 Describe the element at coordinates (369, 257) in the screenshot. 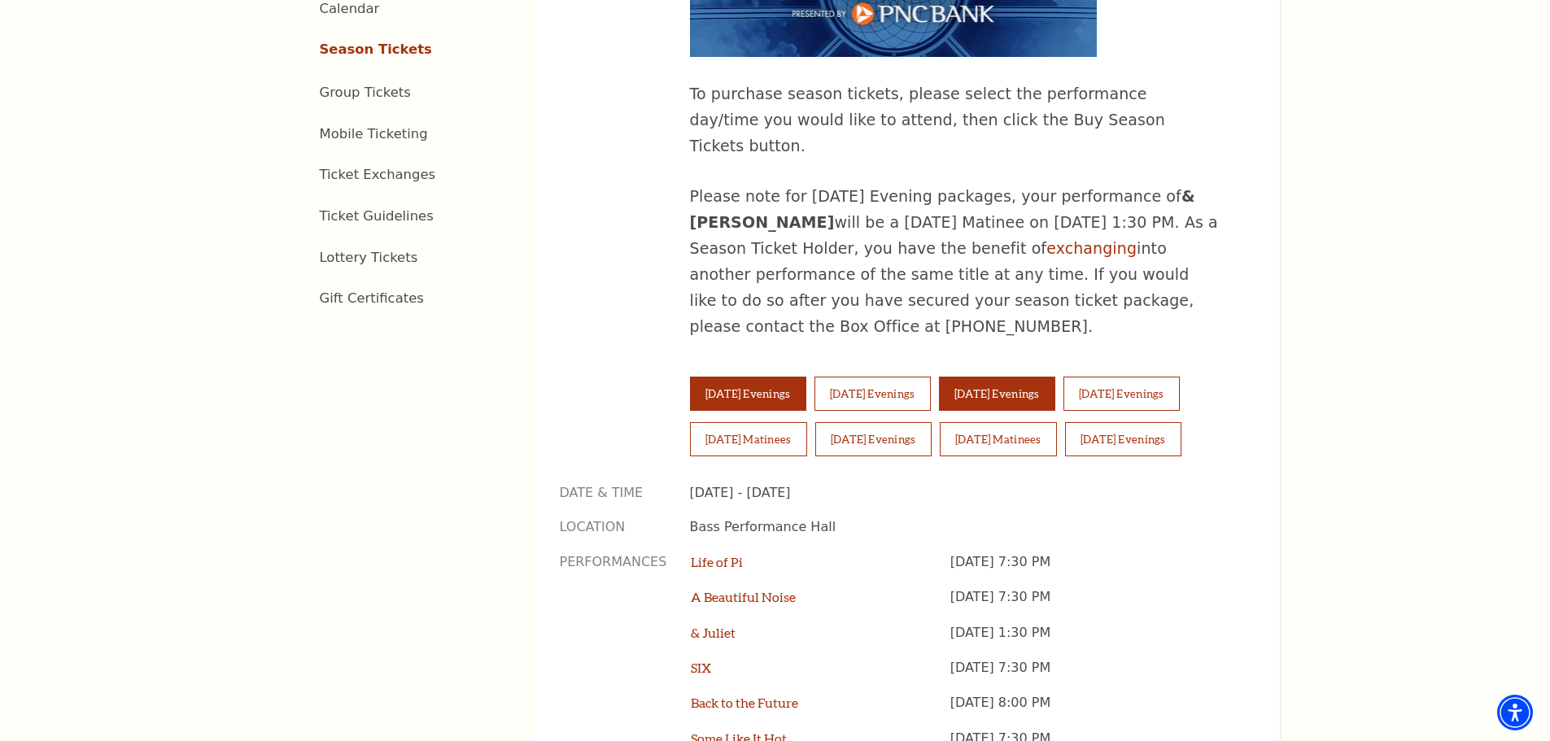

I see `a: Lottery Tickets` at that location.